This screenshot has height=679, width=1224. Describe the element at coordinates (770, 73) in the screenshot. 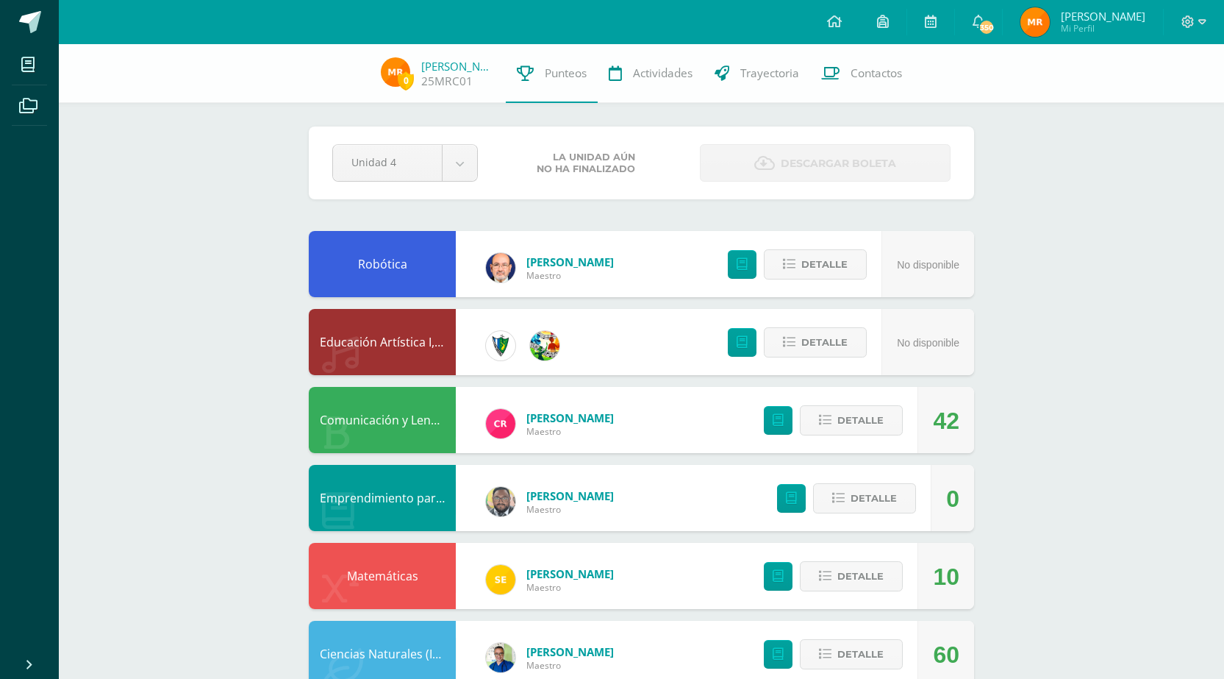

I see `span: Trayectoria` at that location.